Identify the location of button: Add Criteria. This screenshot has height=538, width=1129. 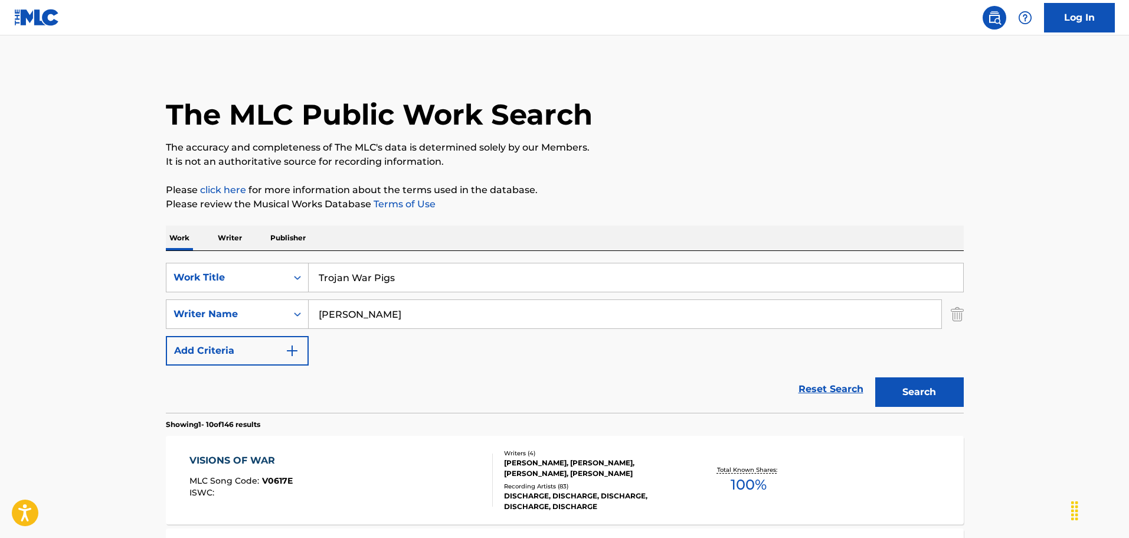
(237, 350).